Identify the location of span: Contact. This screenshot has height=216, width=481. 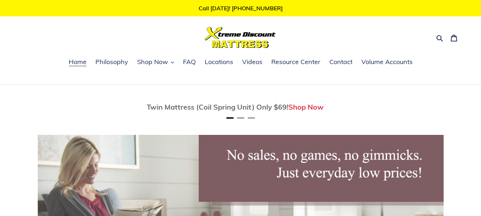
(340, 62).